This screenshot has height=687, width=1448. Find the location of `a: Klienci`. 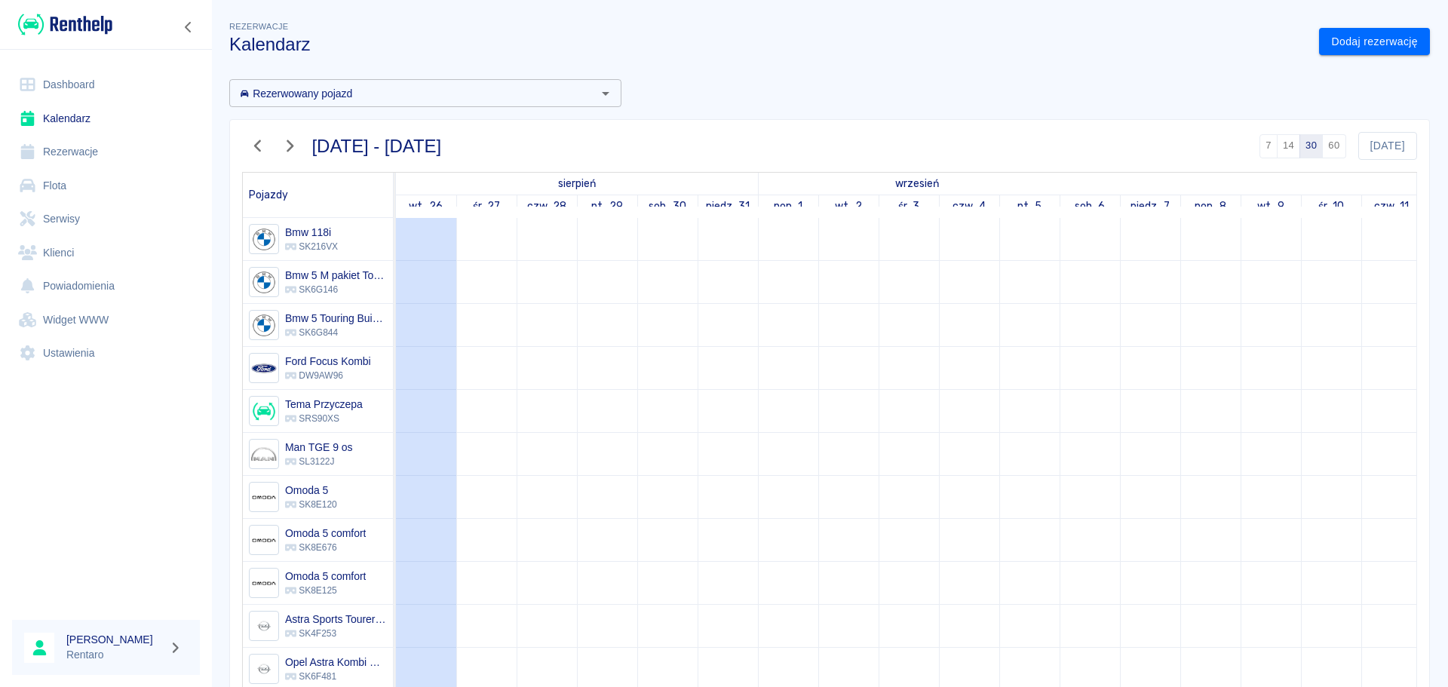

a: Klienci is located at coordinates (106, 253).